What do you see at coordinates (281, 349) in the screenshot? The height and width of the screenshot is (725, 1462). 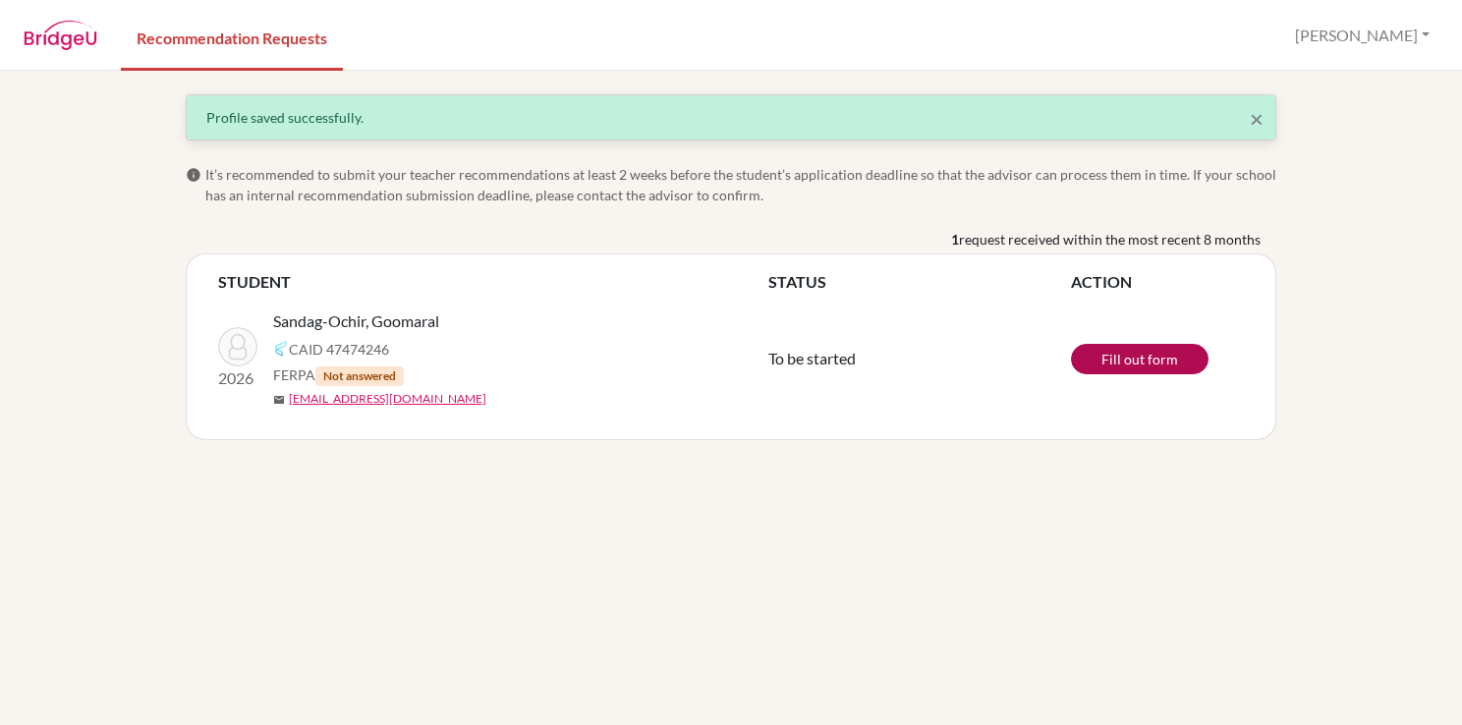 I see `img: Common App logo` at bounding box center [281, 349].